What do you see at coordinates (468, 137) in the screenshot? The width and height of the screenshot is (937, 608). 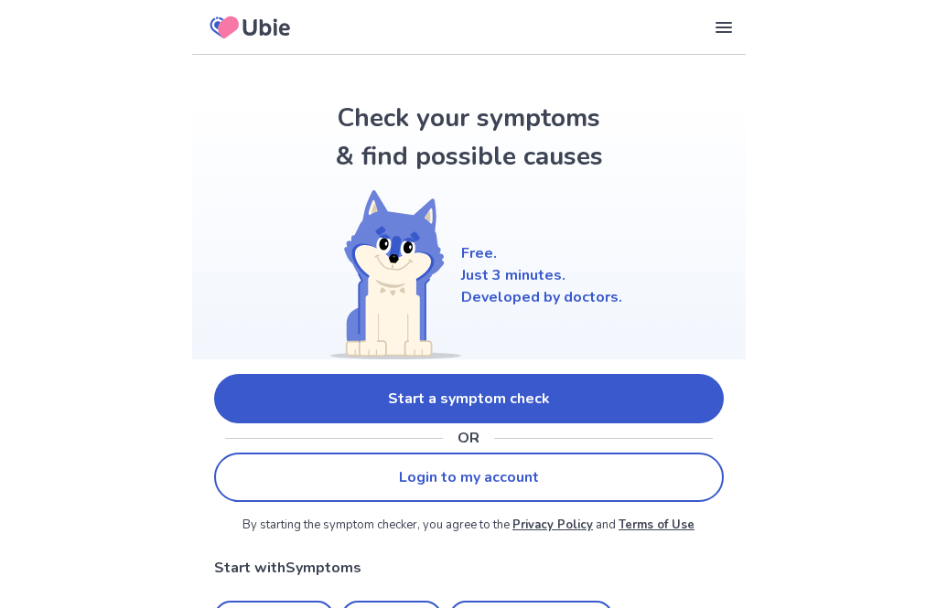 I see `h1: Check your symptoms & find possible causes` at bounding box center [468, 137].